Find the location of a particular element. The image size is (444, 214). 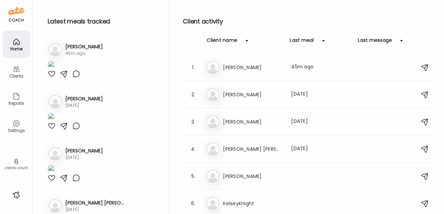

div: Last meal is located at coordinates (302, 42).